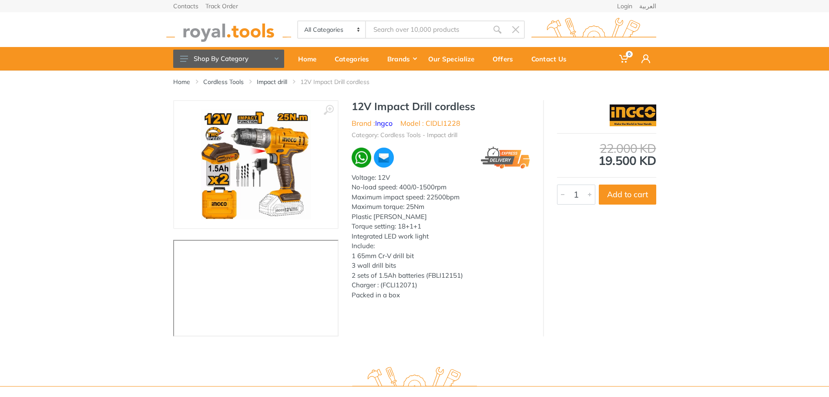 The image size is (829, 397). What do you see at coordinates (647, 6) in the screenshot?
I see `a: العربية` at bounding box center [647, 6].